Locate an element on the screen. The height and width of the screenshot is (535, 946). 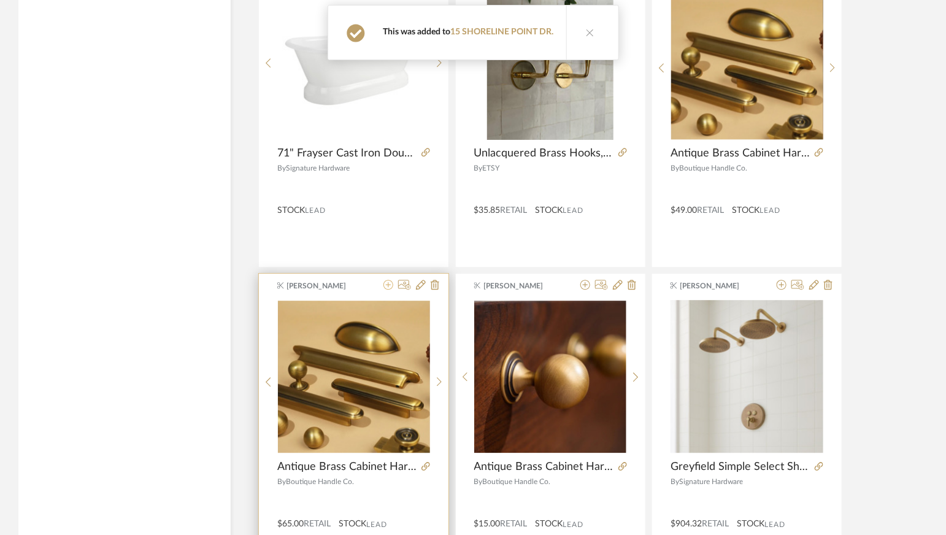
span: Unlacquered Brass Hooks, Bathroom Towel Hooks, Wall Hook, Coat Hook & Wall Towel Hanger for Styli... is located at coordinates (543, 153).